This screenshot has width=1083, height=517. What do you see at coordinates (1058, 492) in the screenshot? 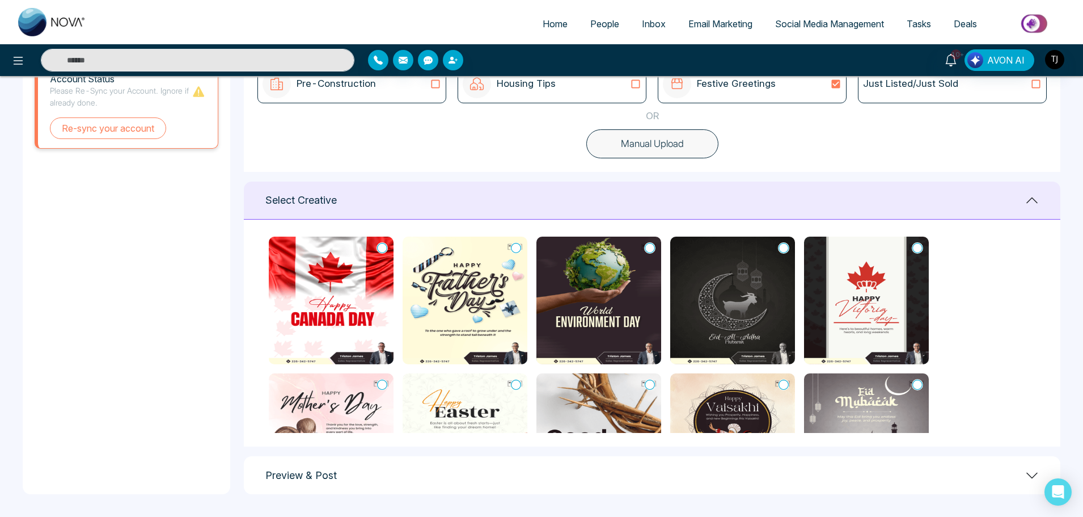
I see `div: Open Intercom Messenger` at bounding box center [1058, 492].